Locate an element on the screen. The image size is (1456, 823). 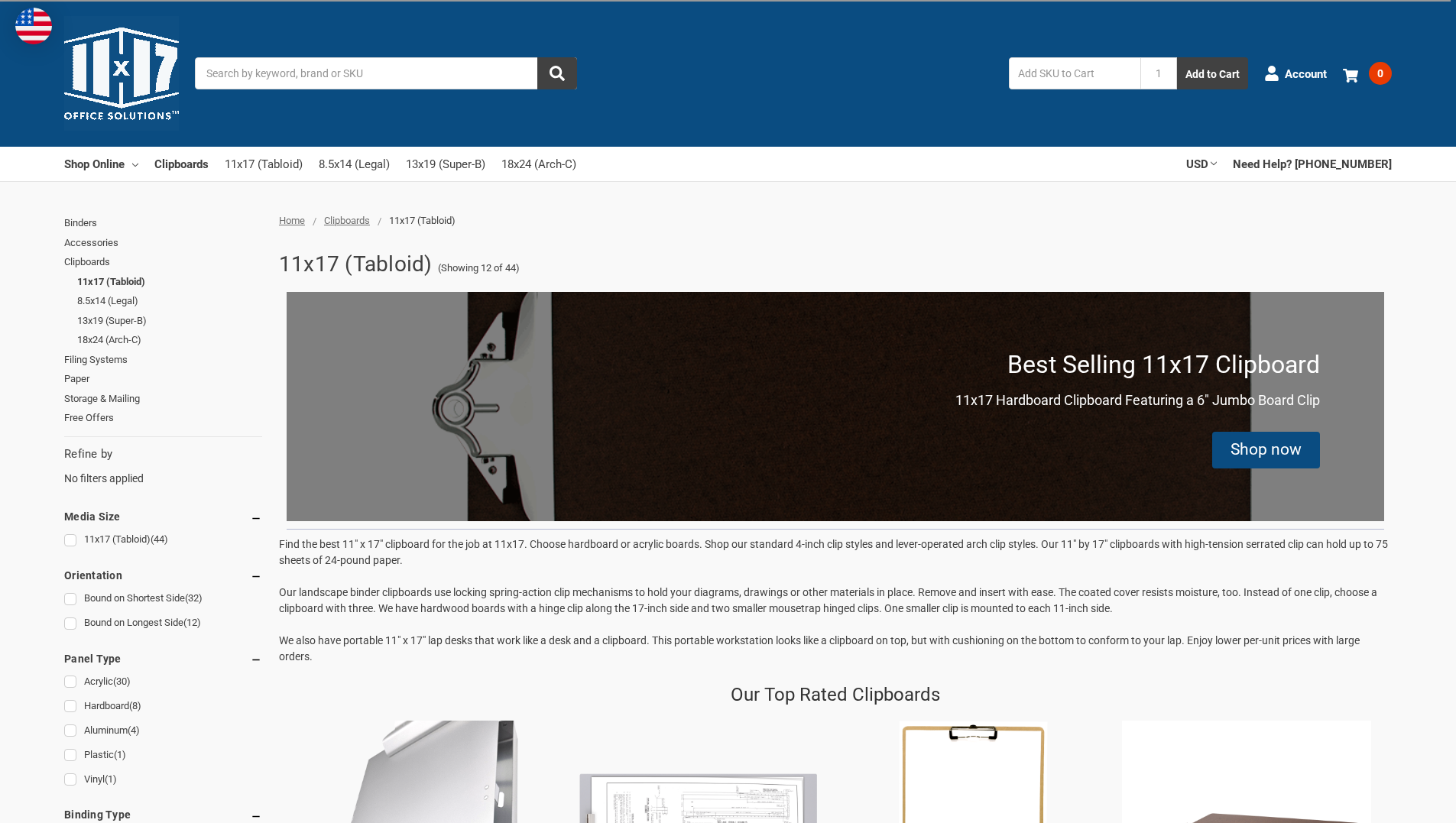
span: 11x17 (Tabloid) is located at coordinates (422, 220).